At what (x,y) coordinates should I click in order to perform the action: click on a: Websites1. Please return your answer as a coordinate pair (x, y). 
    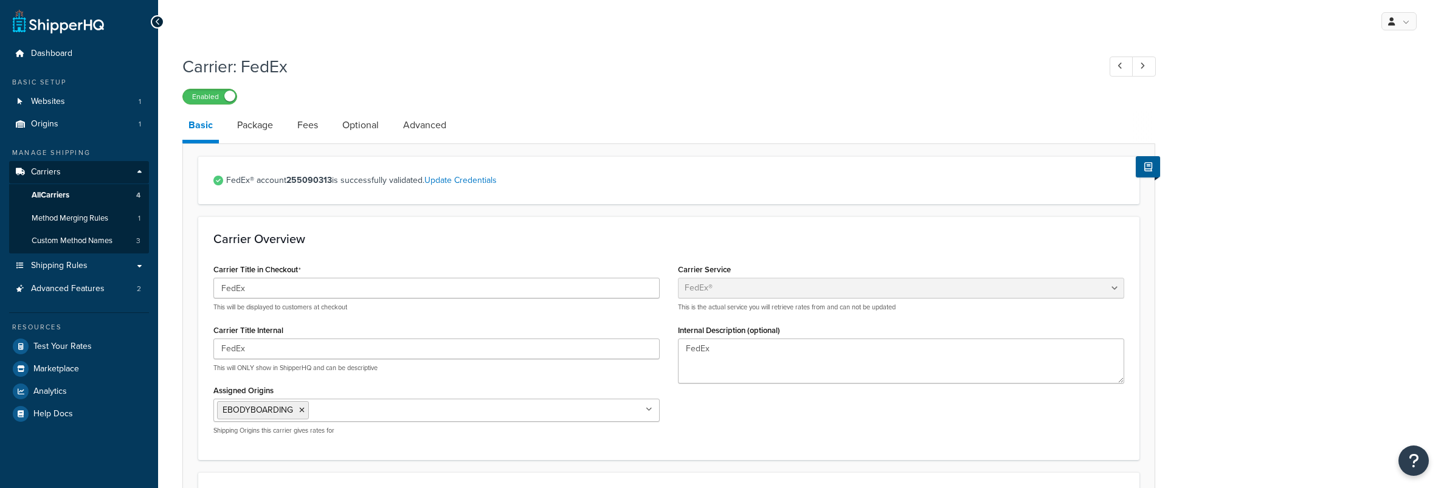
    Looking at the image, I should click on (79, 102).